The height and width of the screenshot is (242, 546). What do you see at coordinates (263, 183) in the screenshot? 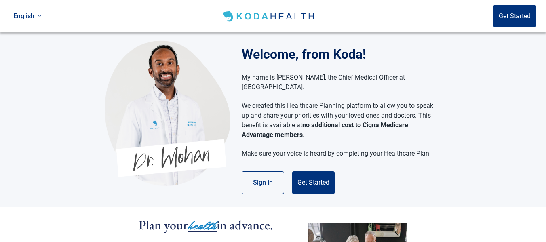
I see `button: Sign in` at bounding box center [263, 183].